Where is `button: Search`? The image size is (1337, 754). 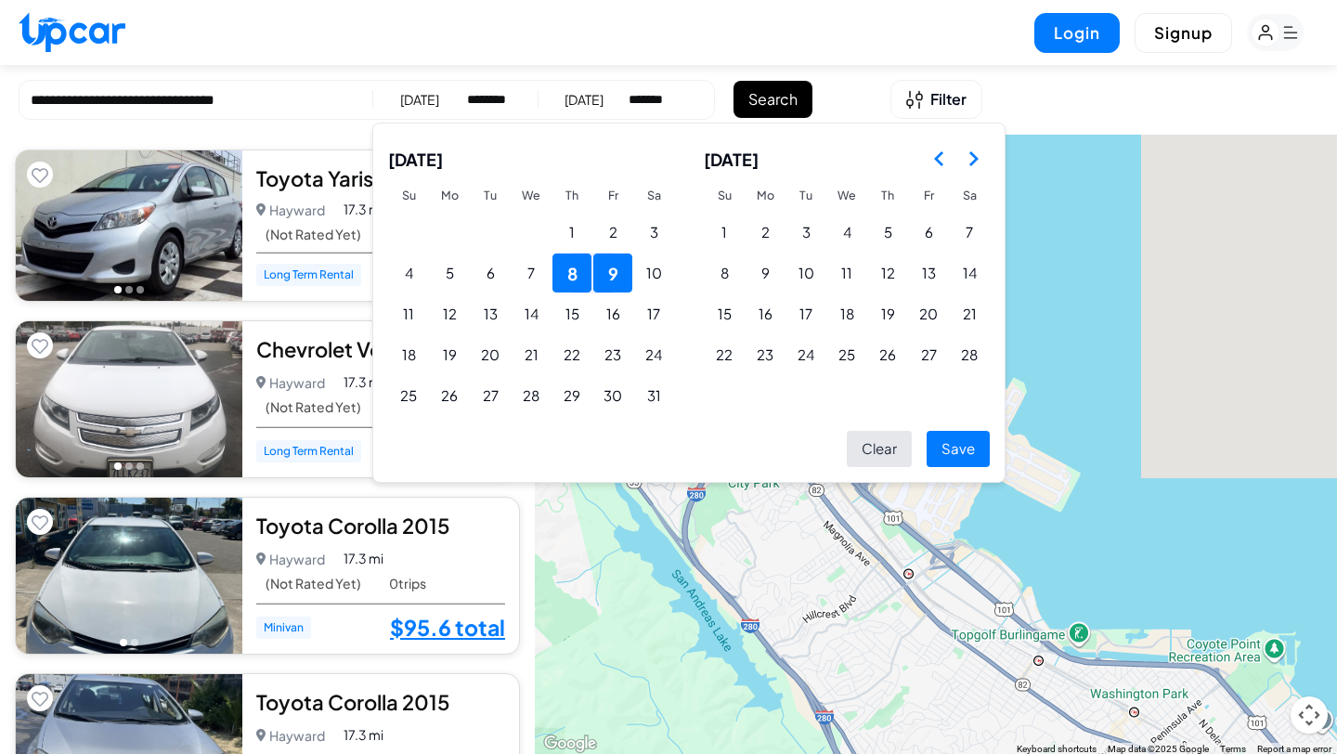
button: Search is located at coordinates (773, 99).